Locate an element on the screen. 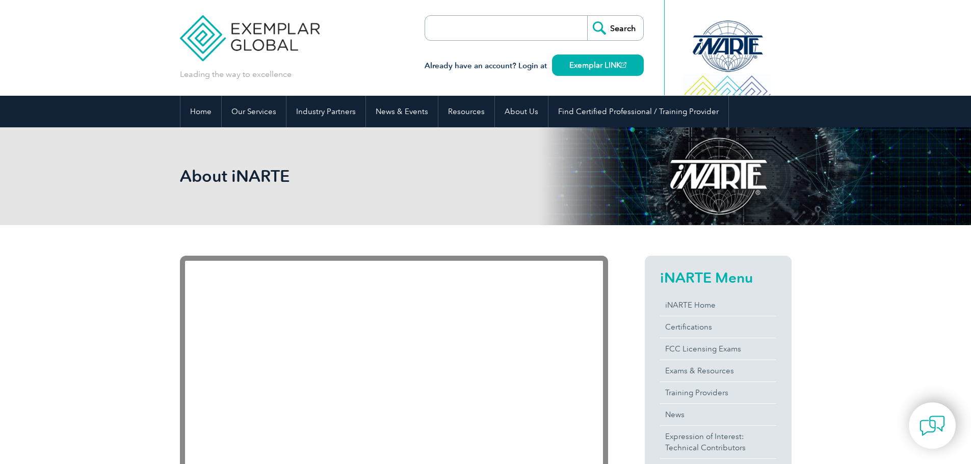  a: FCC Licensing Exams is located at coordinates (718, 349).